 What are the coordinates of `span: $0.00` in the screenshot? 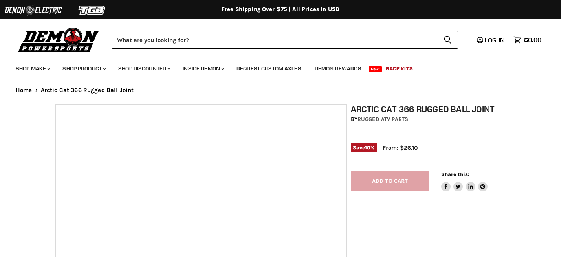 It's located at (532, 40).